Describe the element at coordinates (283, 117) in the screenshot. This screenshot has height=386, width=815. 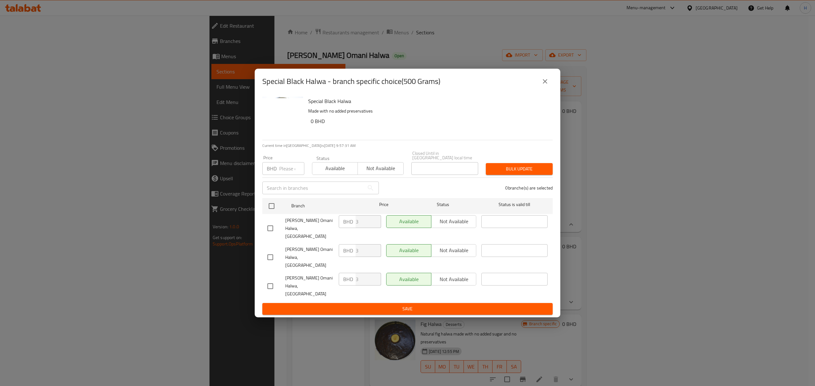
I see `img: Special Black Halwa` at that location.